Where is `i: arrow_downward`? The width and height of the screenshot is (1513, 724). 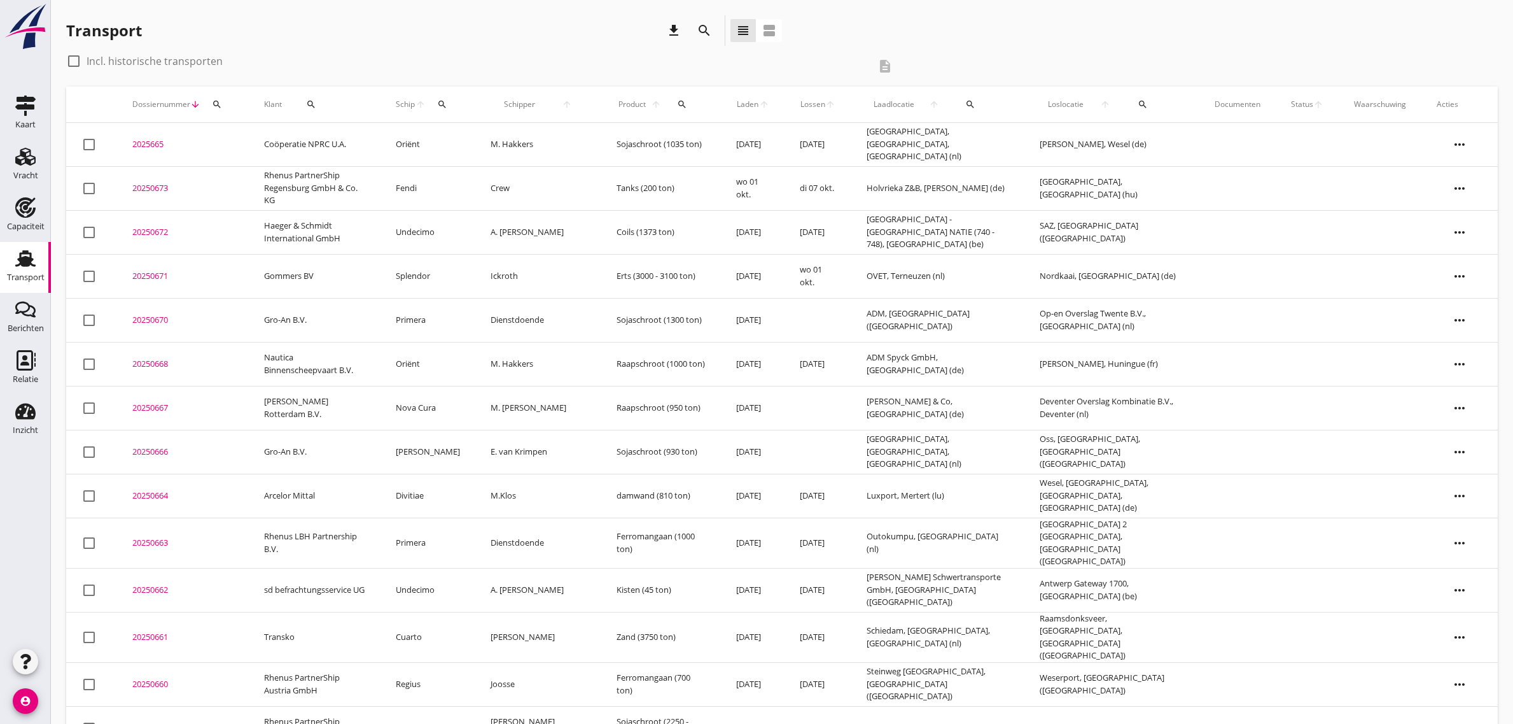 i: arrow_downward is located at coordinates (195, 104).